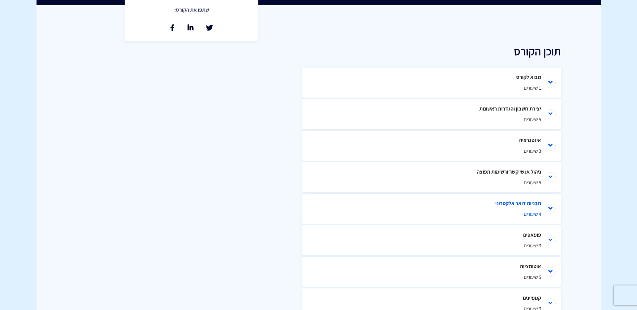 The image size is (637, 310). I want to click on li: מבוא לקורס, so click(432, 83).